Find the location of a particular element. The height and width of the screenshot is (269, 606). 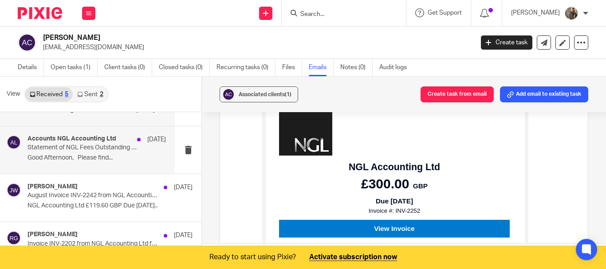

button: Associated clients(1) is located at coordinates (259, 94).